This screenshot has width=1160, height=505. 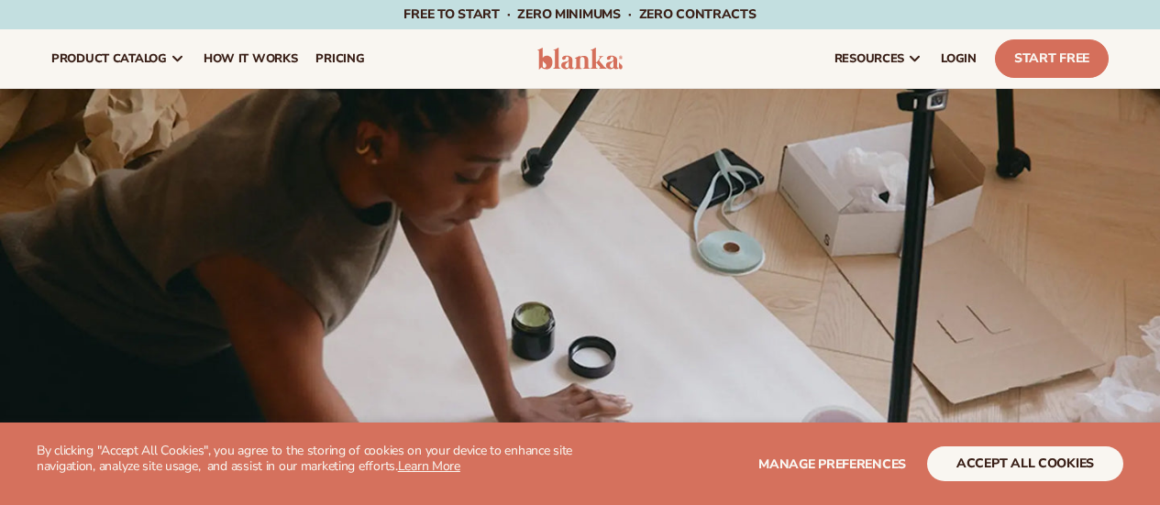 I want to click on span: resources, so click(x=870, y=59).